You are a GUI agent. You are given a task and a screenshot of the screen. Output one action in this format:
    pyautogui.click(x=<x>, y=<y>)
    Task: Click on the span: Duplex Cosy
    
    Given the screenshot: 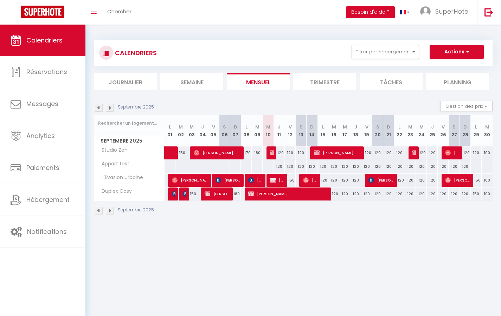 What is the action you would take?
    pyautogui.click(x=114, y=191)
    